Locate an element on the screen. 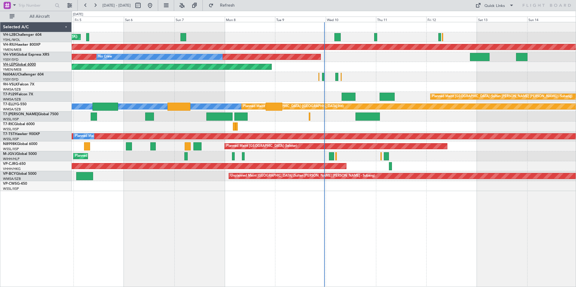  div: Planned Maint is located at coordinates (86, 136).